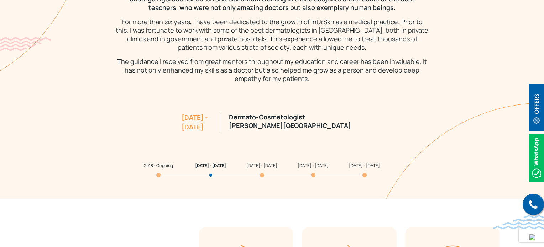  Describe the element at coordinates (272, 124) in the screenshot. I see `div: 2 / 5` at that location.